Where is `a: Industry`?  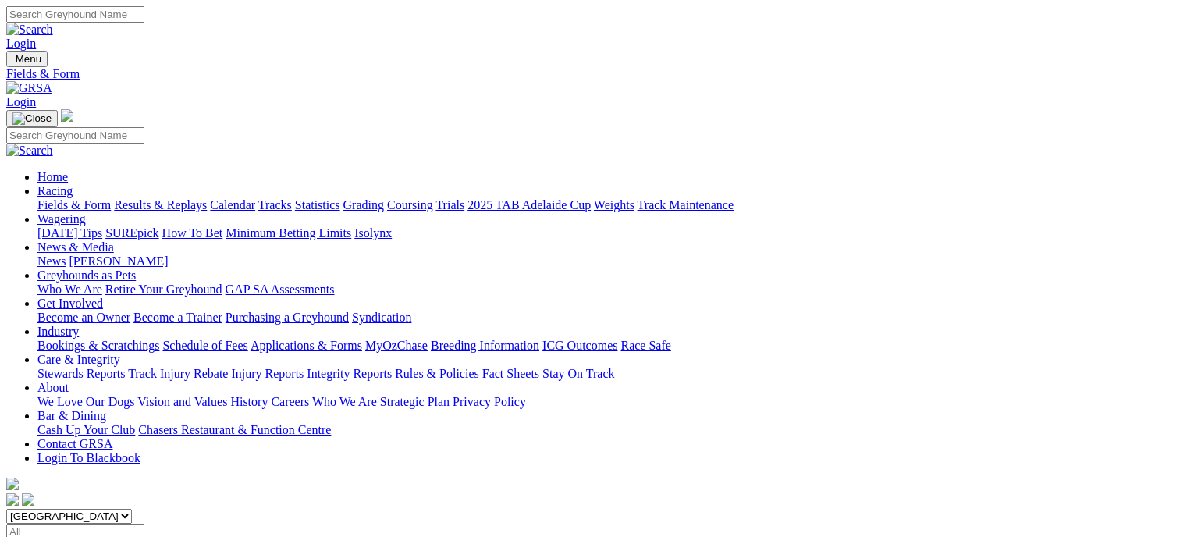
a: Industry is located at coordinates (58, 331).